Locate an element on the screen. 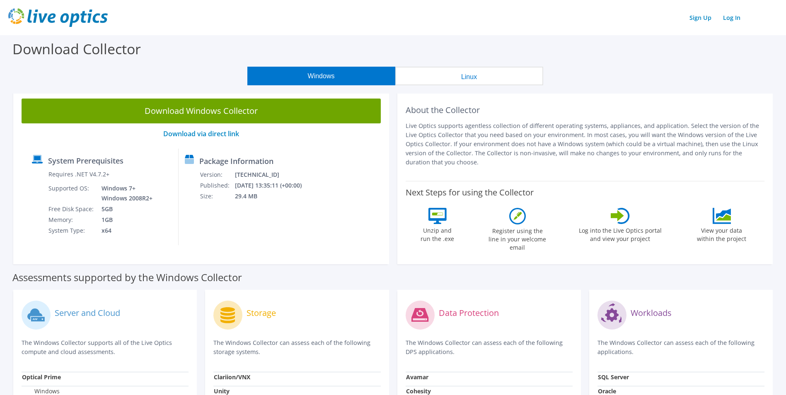 Image resolution: width=786 pixels, height=395 pixels. td: Memory: is located at coordinates (72, 220).